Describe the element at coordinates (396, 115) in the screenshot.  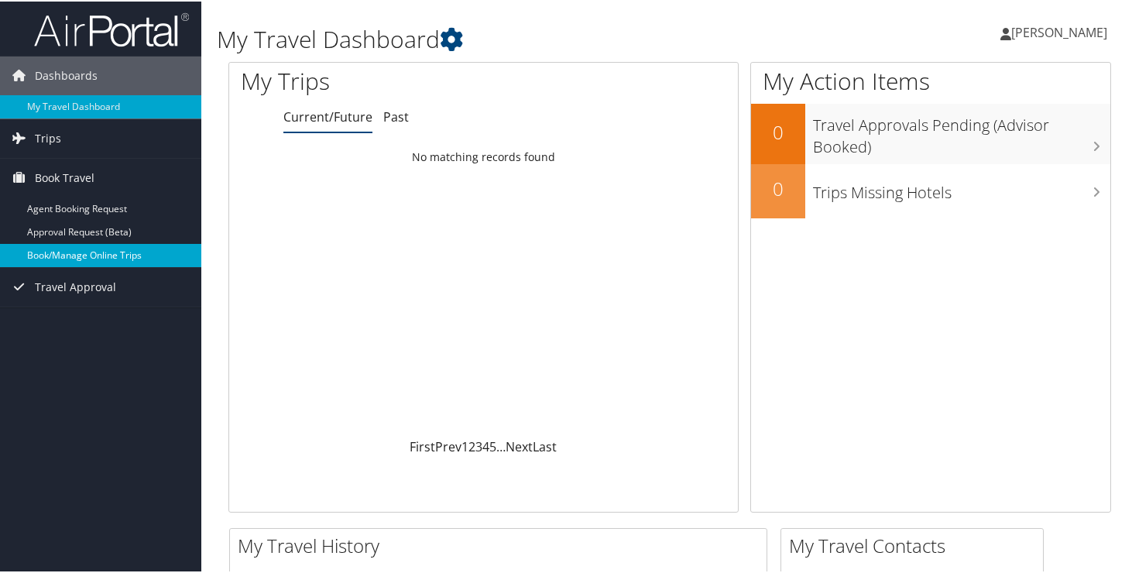
I see `a: Past` at that location.